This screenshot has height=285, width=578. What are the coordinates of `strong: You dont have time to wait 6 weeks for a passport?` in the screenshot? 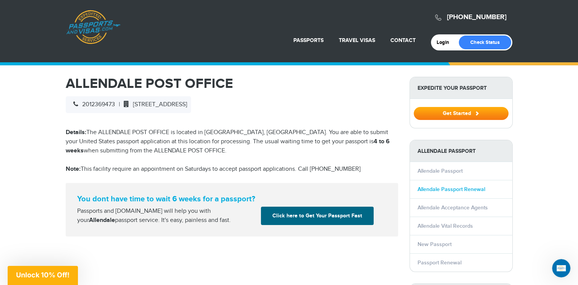 It's located at (232, 199).